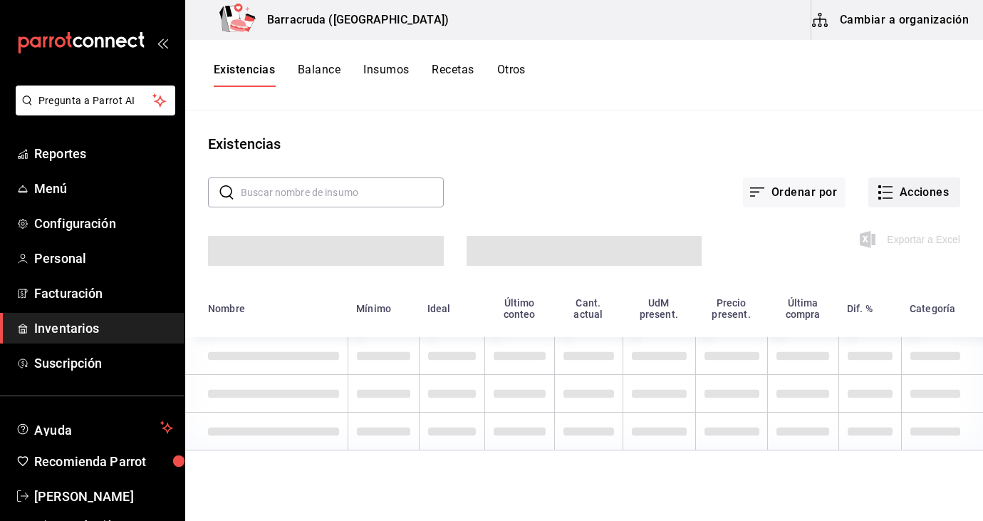  Describe the element at coordinates (93, 110) in the screenshot. I see `a: Pregunta a Parrot AI` at that location.